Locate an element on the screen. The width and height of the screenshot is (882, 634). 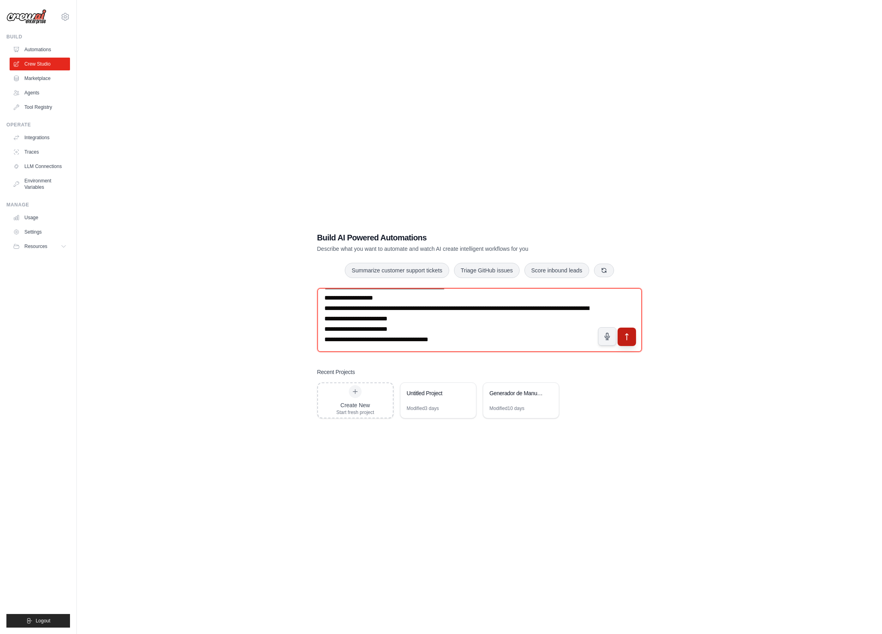
img: Logo is located at coordinates (26, 17).